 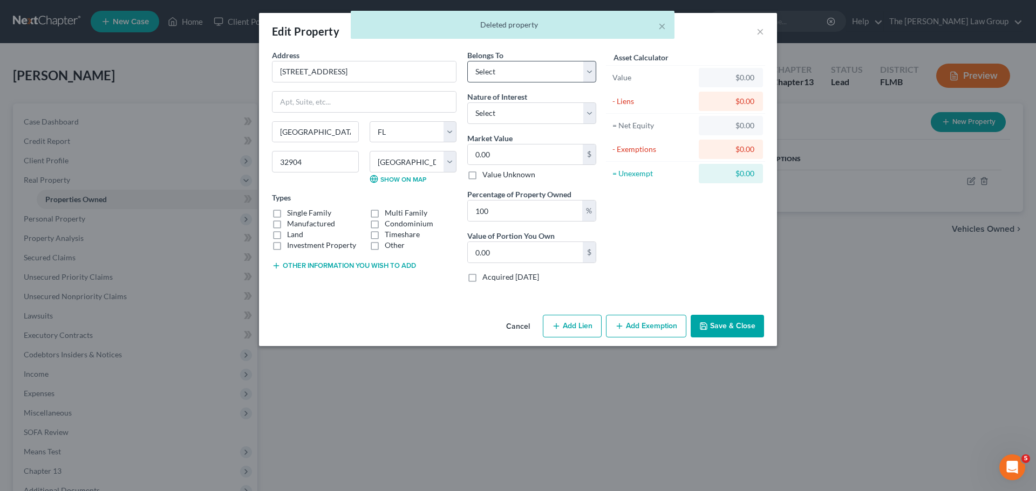 I want to click on div: = Net Equity, so click(x=653, y=126).